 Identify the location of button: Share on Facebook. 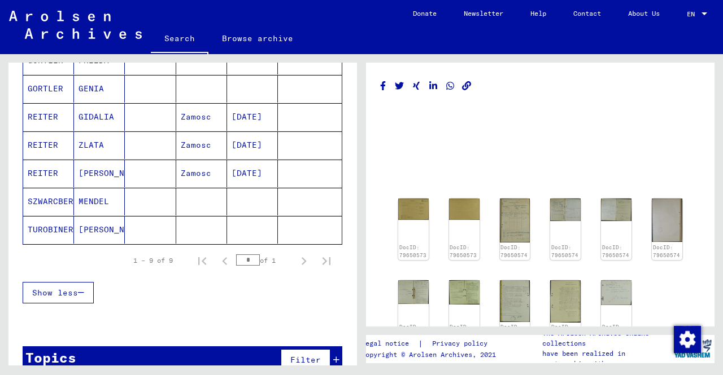
(383, 86).